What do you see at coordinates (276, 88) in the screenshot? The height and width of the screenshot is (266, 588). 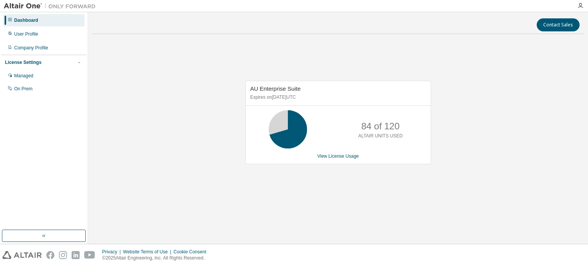 I see `span: AU Enterprise Suite` at bounding box center [276, 88].